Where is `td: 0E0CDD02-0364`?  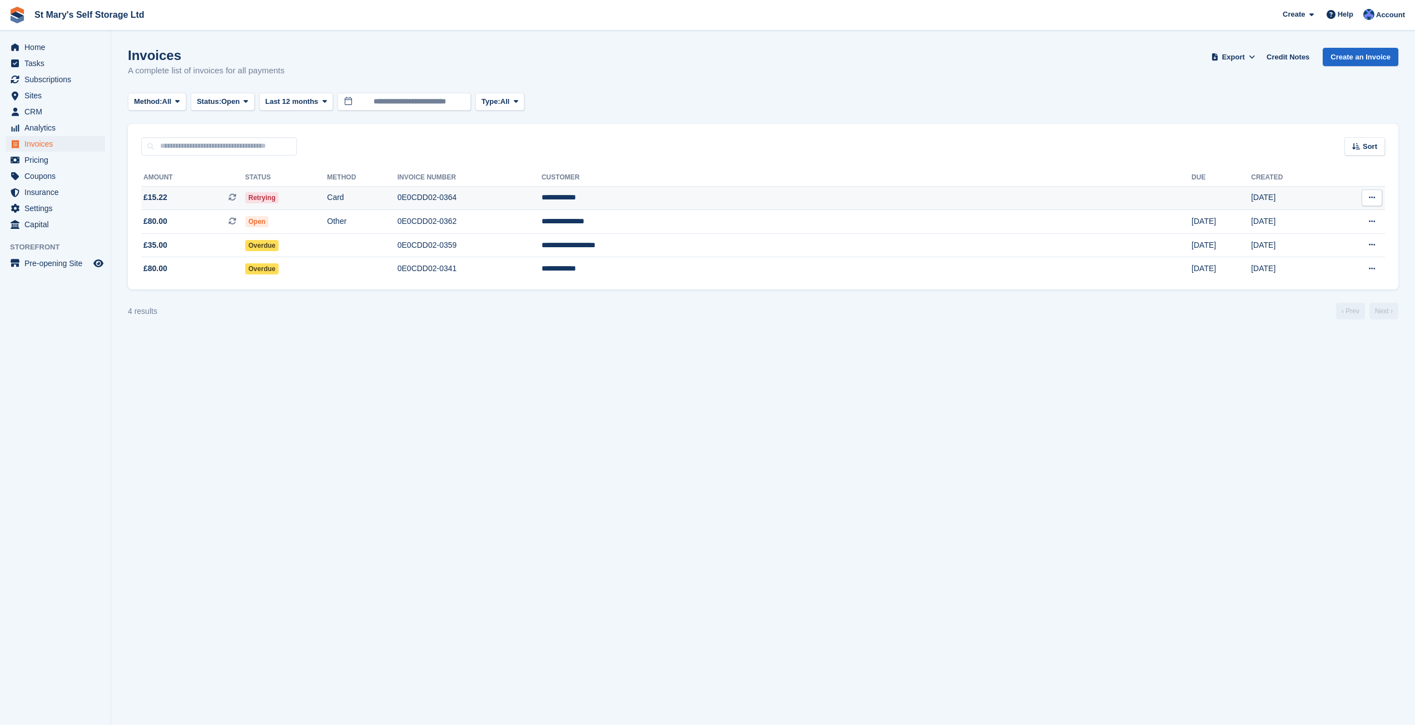 td: 0E0CDD02-0364 is located at coordinates (469, 198).